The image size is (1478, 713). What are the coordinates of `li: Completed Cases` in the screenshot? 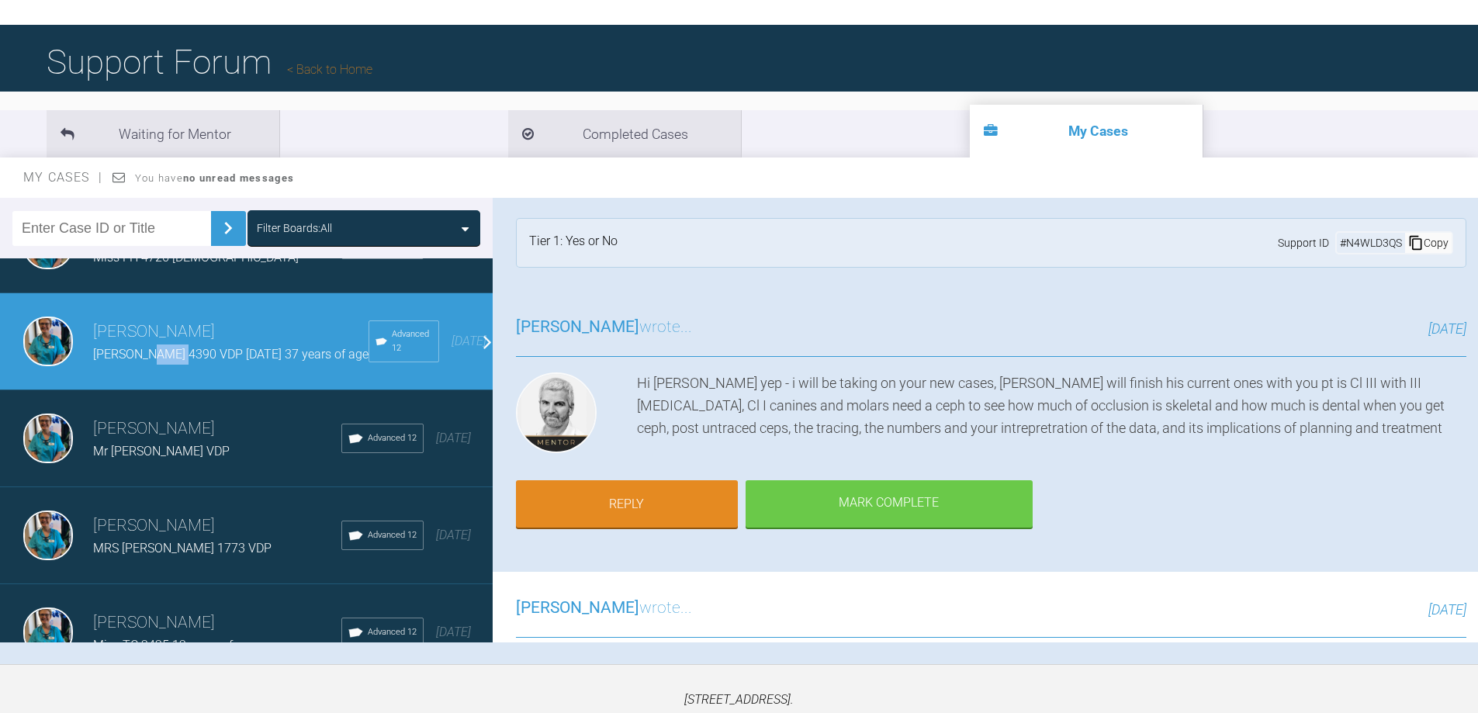 It's located at (625, 133).